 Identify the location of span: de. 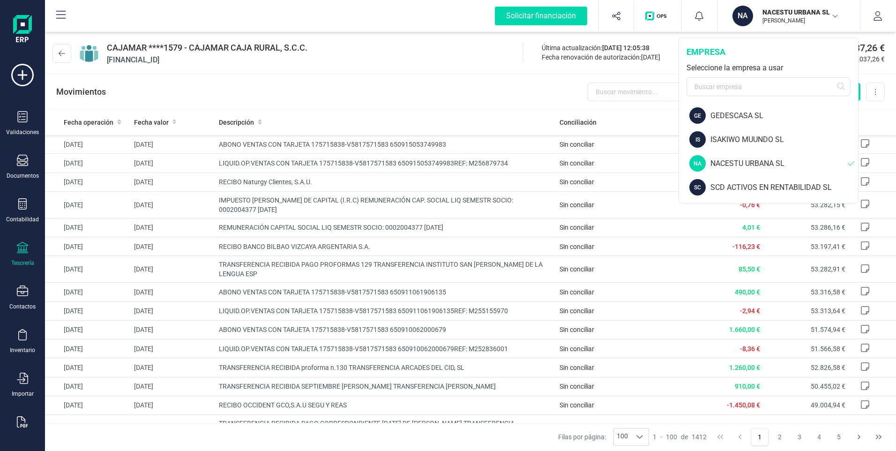
(684, 437).